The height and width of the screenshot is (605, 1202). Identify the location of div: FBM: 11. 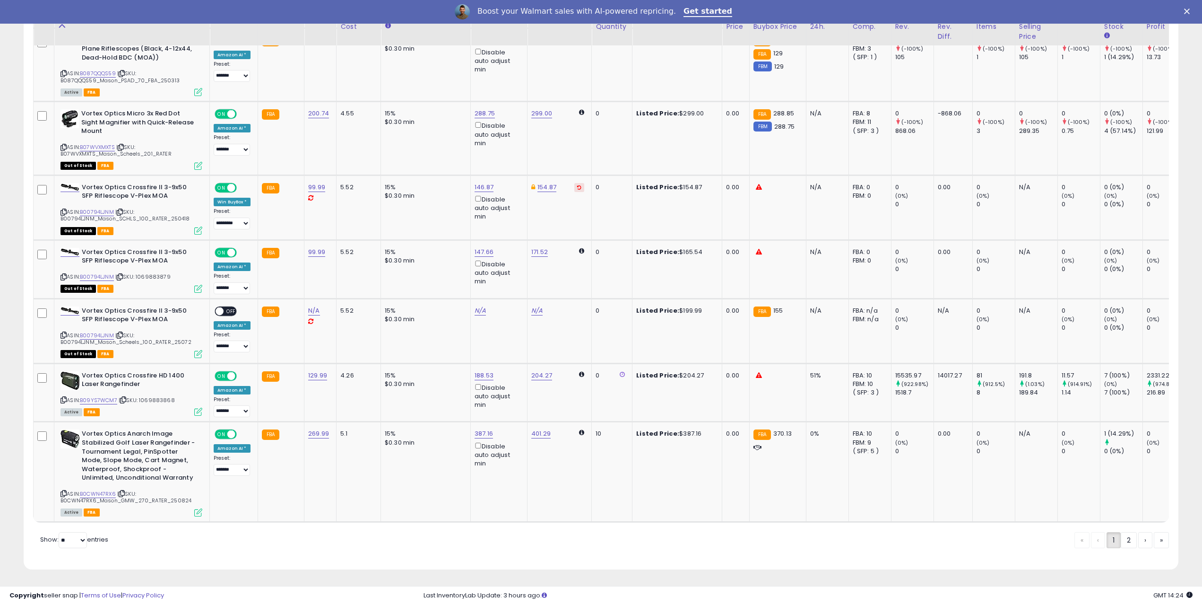
(869, 122).